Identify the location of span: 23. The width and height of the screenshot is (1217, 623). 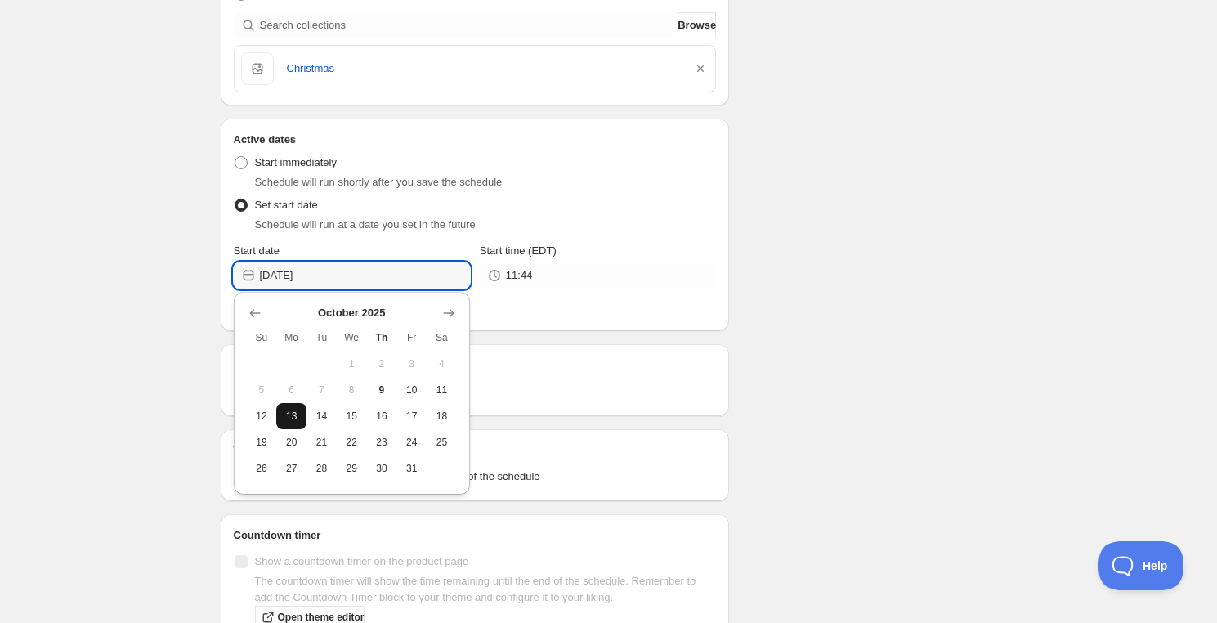
(382, 442).